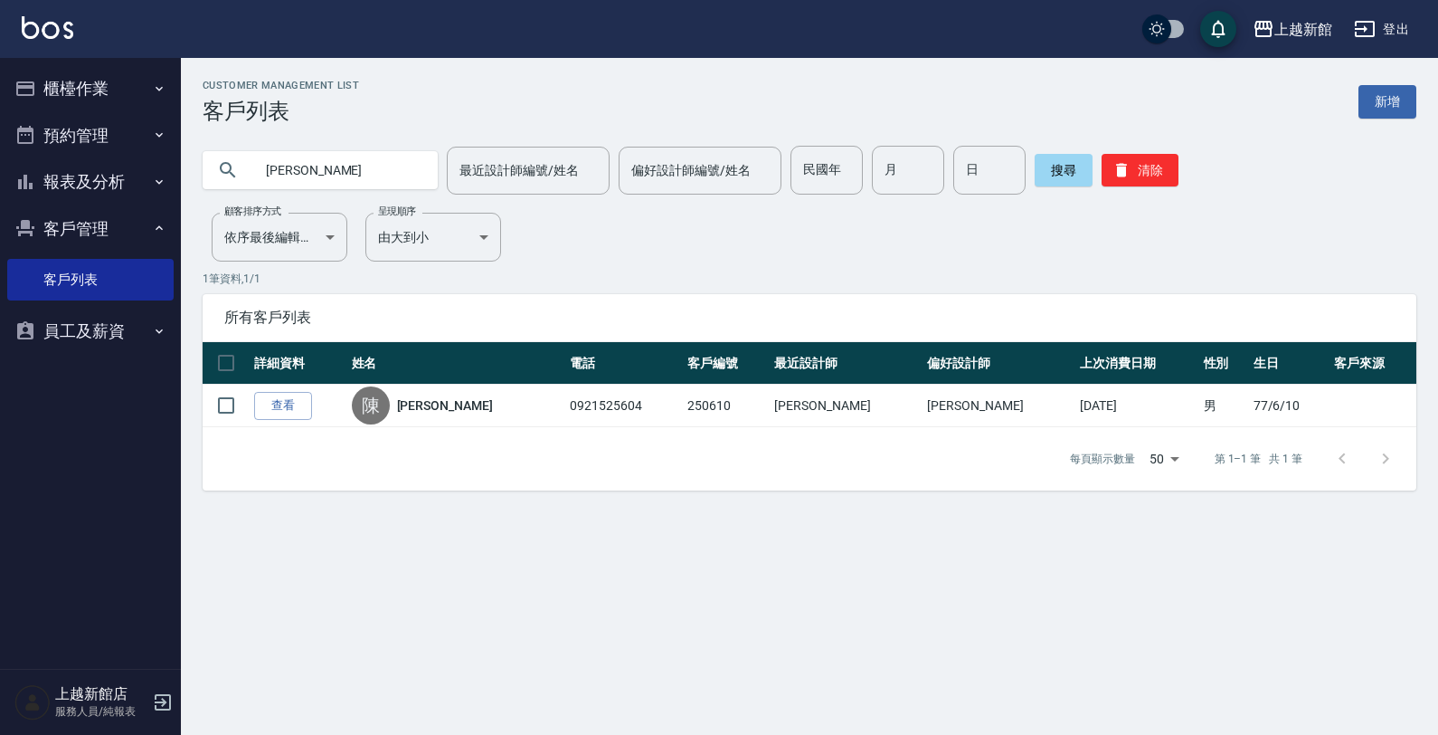 The width and height of the screenshot is (1438, 735). I want to click on label: 顧客排序方式, so click(252, 211).